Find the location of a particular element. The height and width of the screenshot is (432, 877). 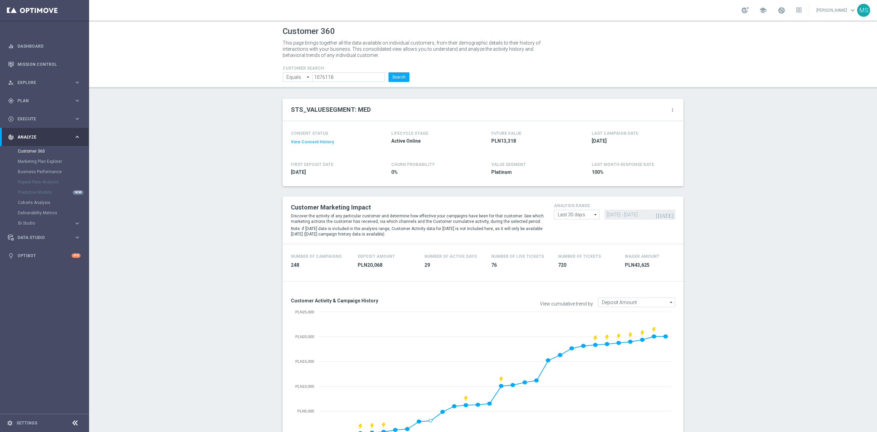

a: Optibot is located at coordinates (45, 255).